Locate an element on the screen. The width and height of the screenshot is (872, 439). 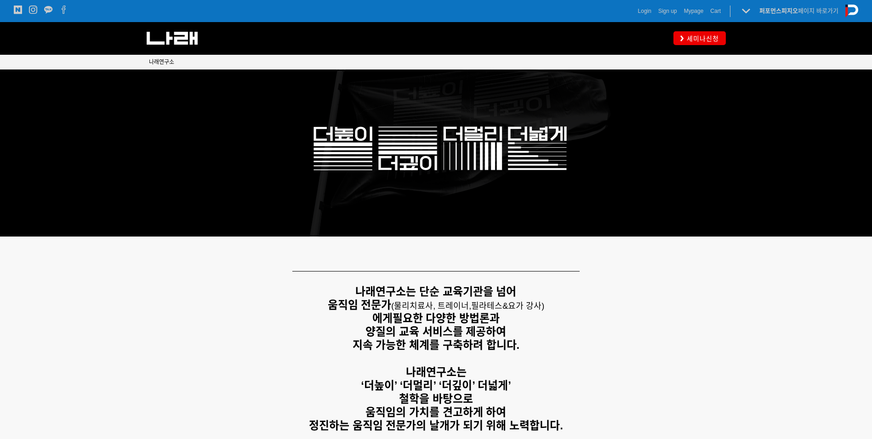
strong: 에게 is located at coordinates (383, 318).